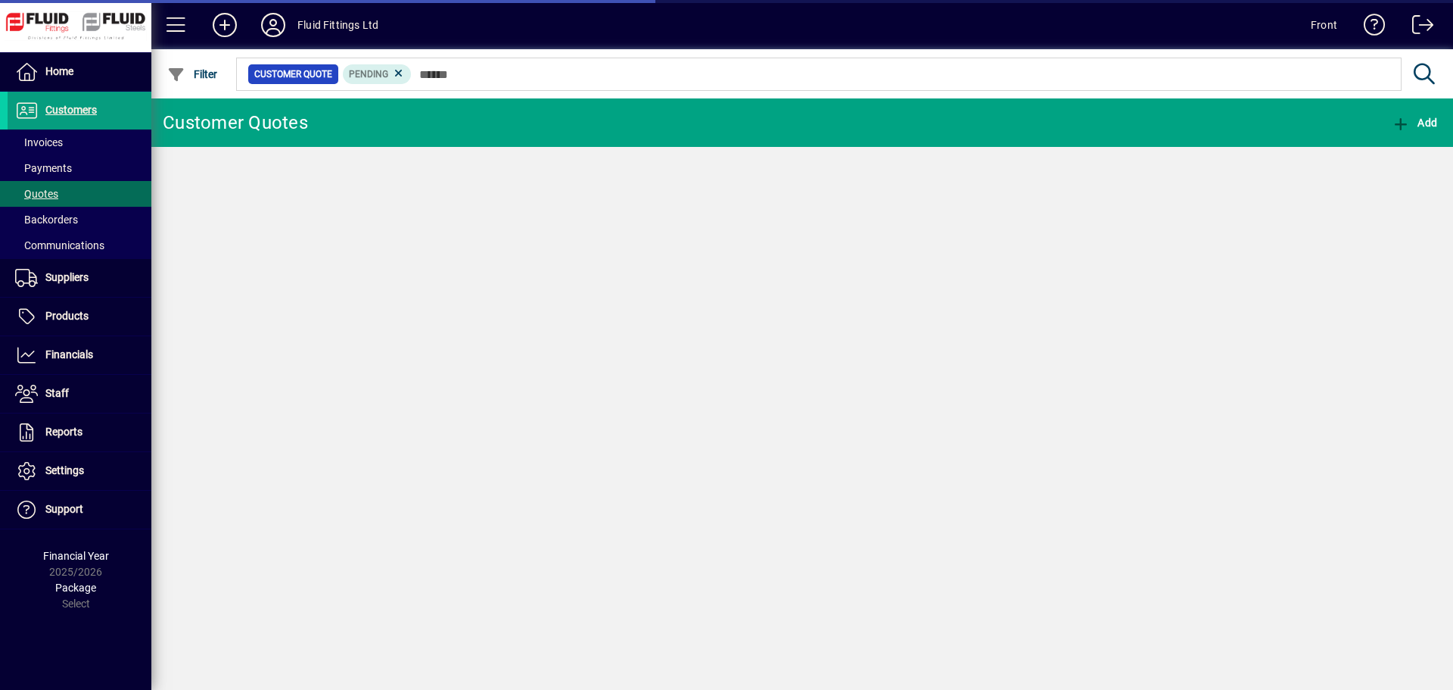 This screenshot has height=690, width=1453. I want to click on span: Financial Year, so click(76, 556).